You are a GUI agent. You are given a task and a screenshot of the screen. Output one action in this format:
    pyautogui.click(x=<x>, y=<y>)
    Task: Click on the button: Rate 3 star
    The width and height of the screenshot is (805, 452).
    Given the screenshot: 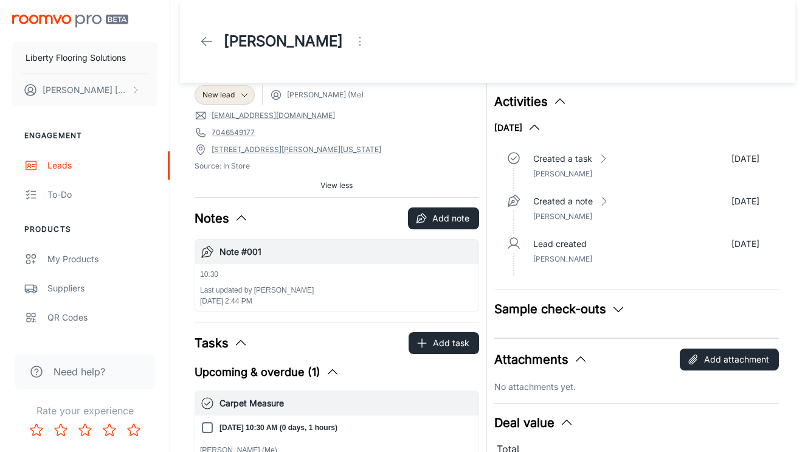 What is the action you would take?
    pyautogui.click(x=85, y=430)
    